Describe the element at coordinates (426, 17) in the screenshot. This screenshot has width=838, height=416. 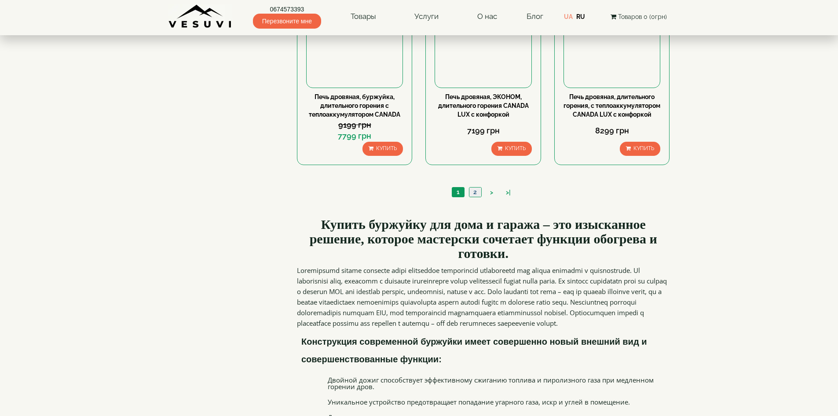
I see `a: Услуги` at that location.